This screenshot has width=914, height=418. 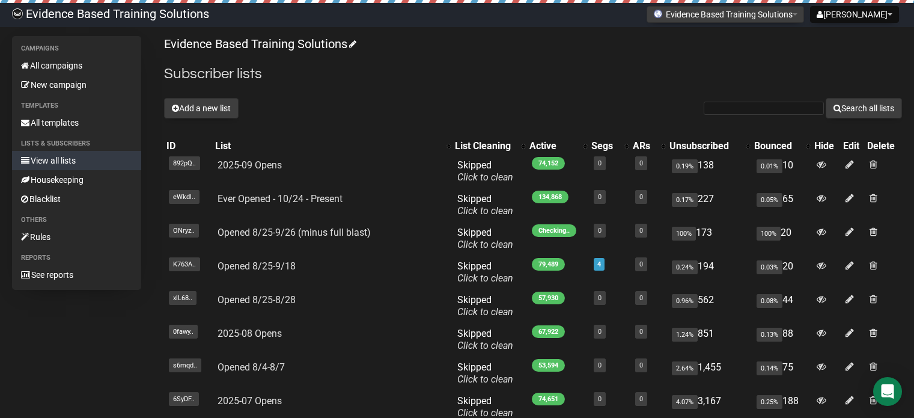 What do you see at coordinates (548, 399) in the screenshot?
I see `span: 74,651` at bounding box center [548, 399].